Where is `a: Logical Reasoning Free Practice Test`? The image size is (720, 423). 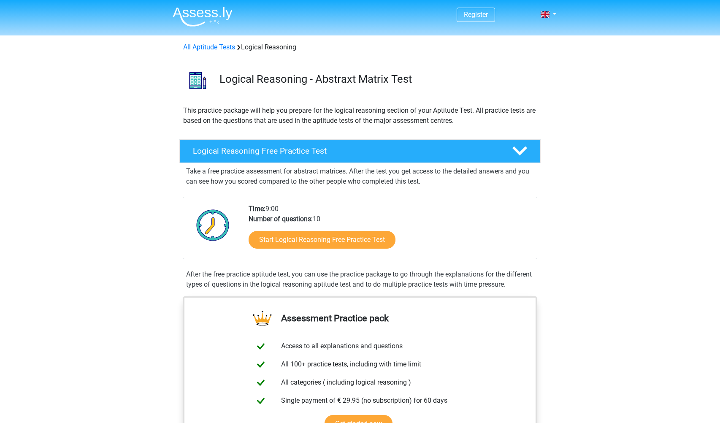
a: Logical Reasoning Free Practice Test is located at coordinates (360, 151).